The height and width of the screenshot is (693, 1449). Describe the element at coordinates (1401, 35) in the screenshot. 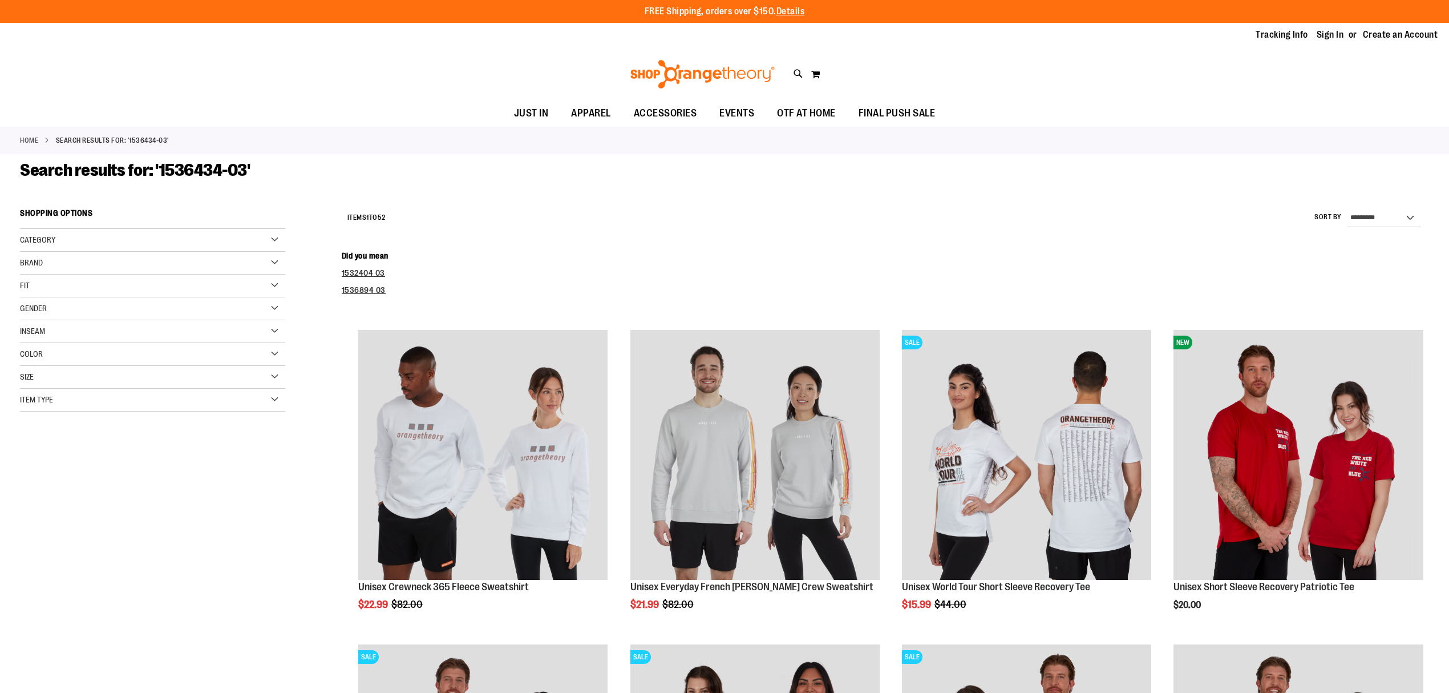

I see `a: Create an Account` at that location.